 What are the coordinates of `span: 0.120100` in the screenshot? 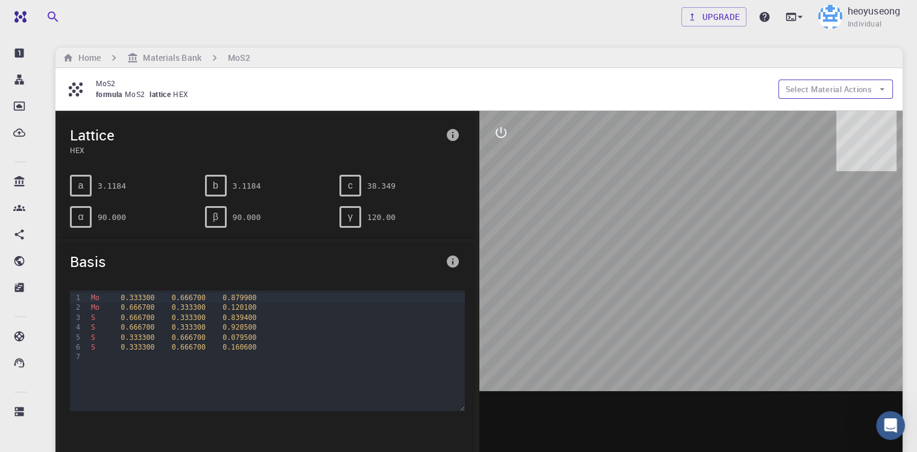 It's located at (239, 307).